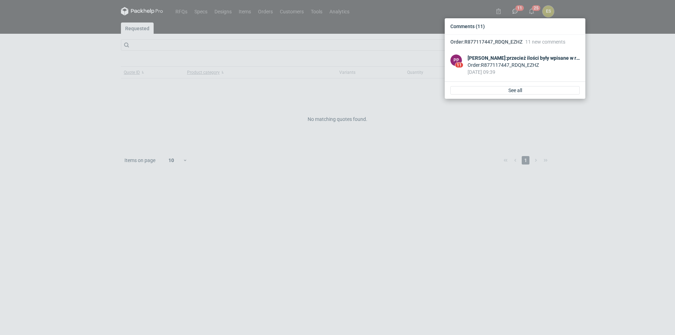 The width and height of the screenshot is (675, 335). What do you see at coordinates (456, 60) in the screenshot?
I see `figcaption: PP` at bounding box center [456, 60].